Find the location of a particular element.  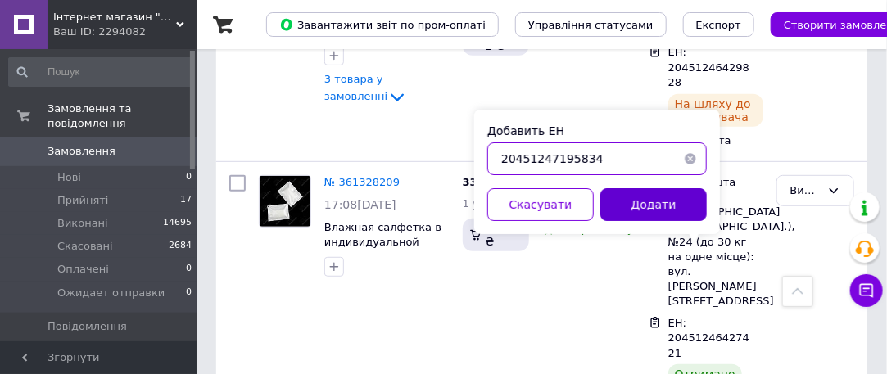

span: Інтернет магазин "Упаковка" is located at coordinates (115, 17).